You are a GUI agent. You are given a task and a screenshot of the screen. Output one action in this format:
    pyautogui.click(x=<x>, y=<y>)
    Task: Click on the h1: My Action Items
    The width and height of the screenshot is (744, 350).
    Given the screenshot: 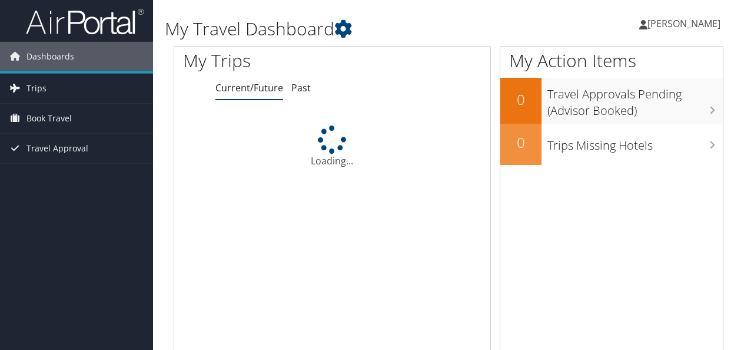 What is the action you would take?
    pyautogui.click(x=612, y=61)
    